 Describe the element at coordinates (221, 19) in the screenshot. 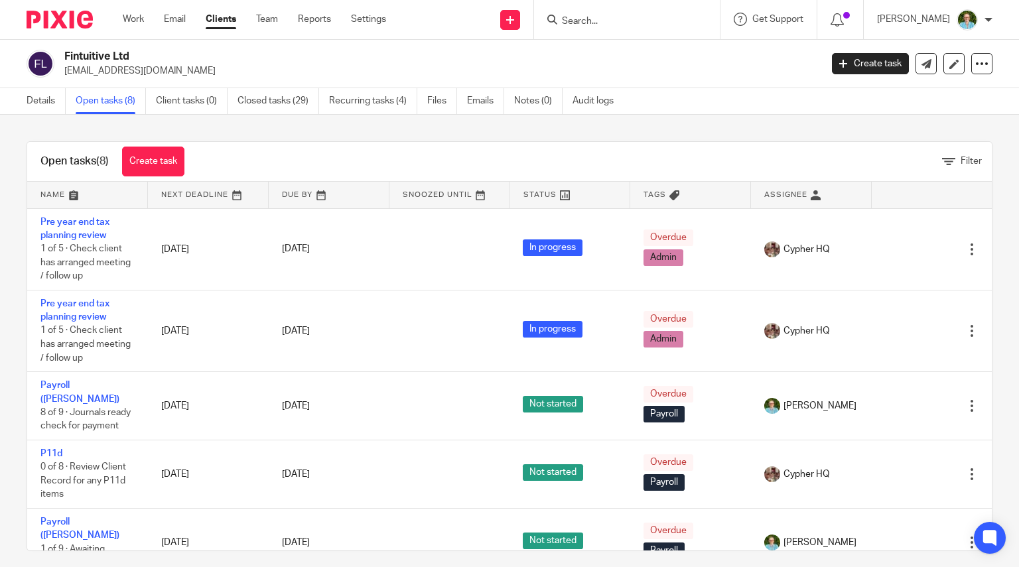

I see `a: Clients` at that location.